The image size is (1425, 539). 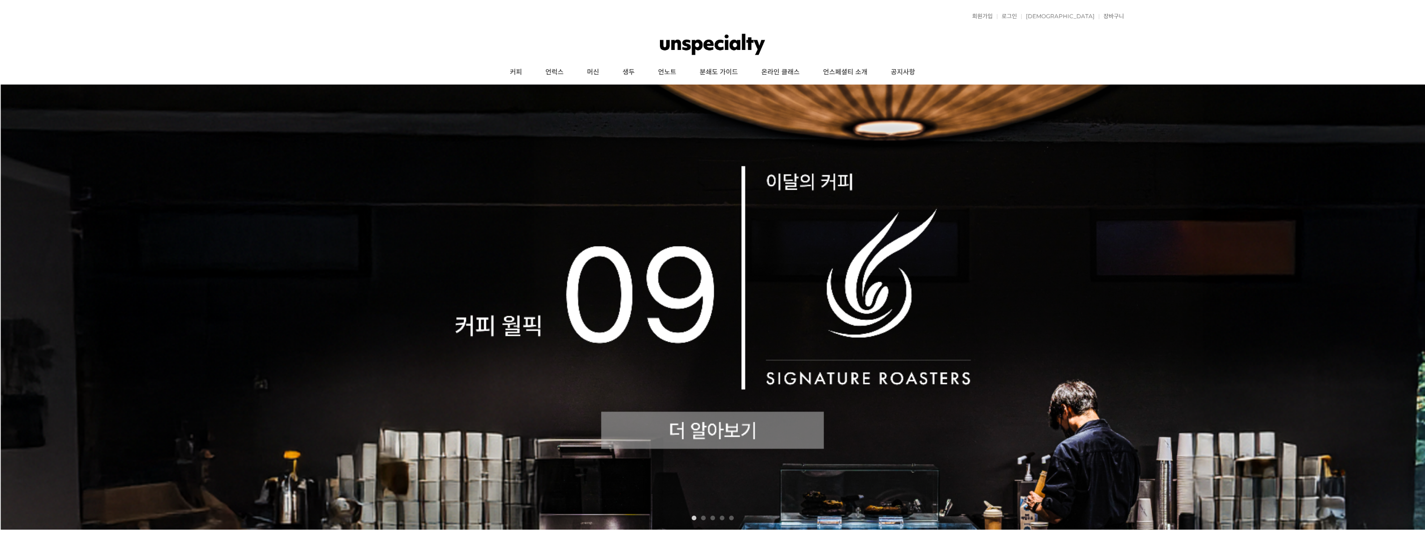 What do you see at coordinates (593, 72) in the screenshot?
I see `a: 머신` at bounding box center [593, 72].